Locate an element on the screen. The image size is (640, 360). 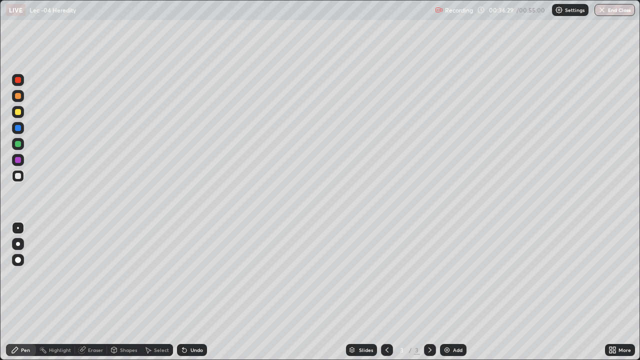
p: LIVE is located at coordinates (16, 10).